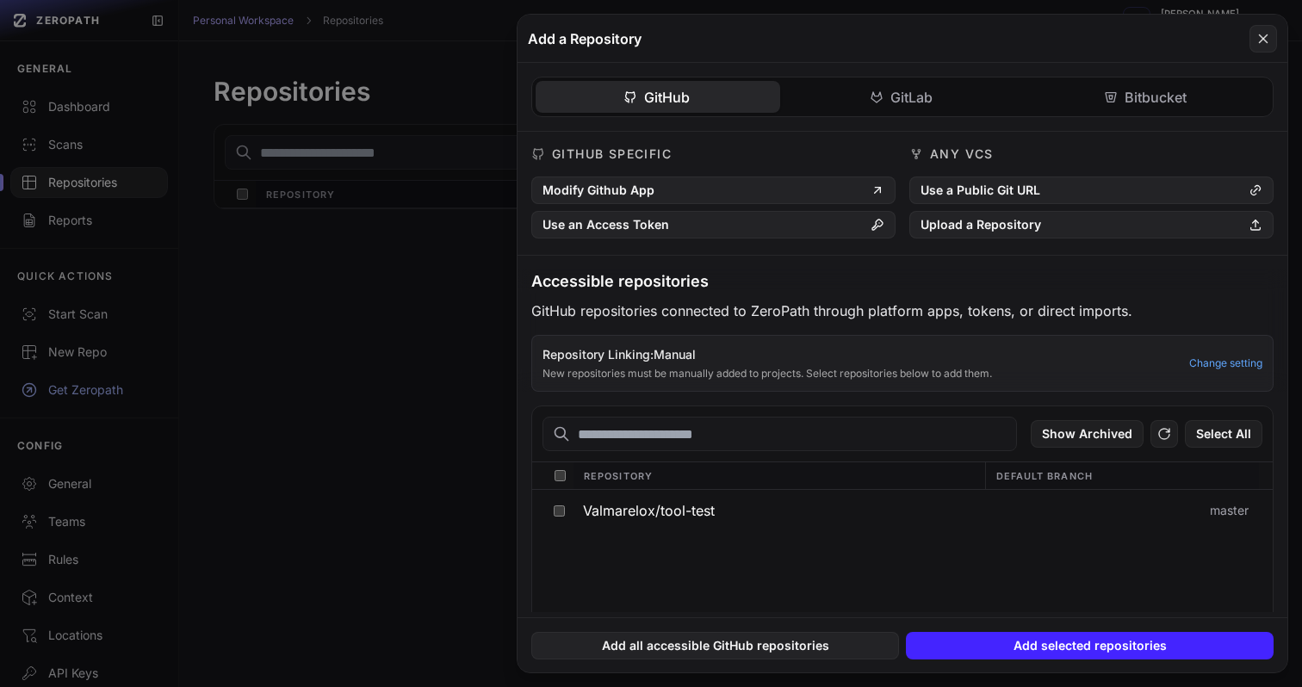 The height and width of the screenshot is (687, 1302). What do you see at coordinates (1122, 511) in the screenshot?
I see `span: master` at bounding box center [1122, 511].